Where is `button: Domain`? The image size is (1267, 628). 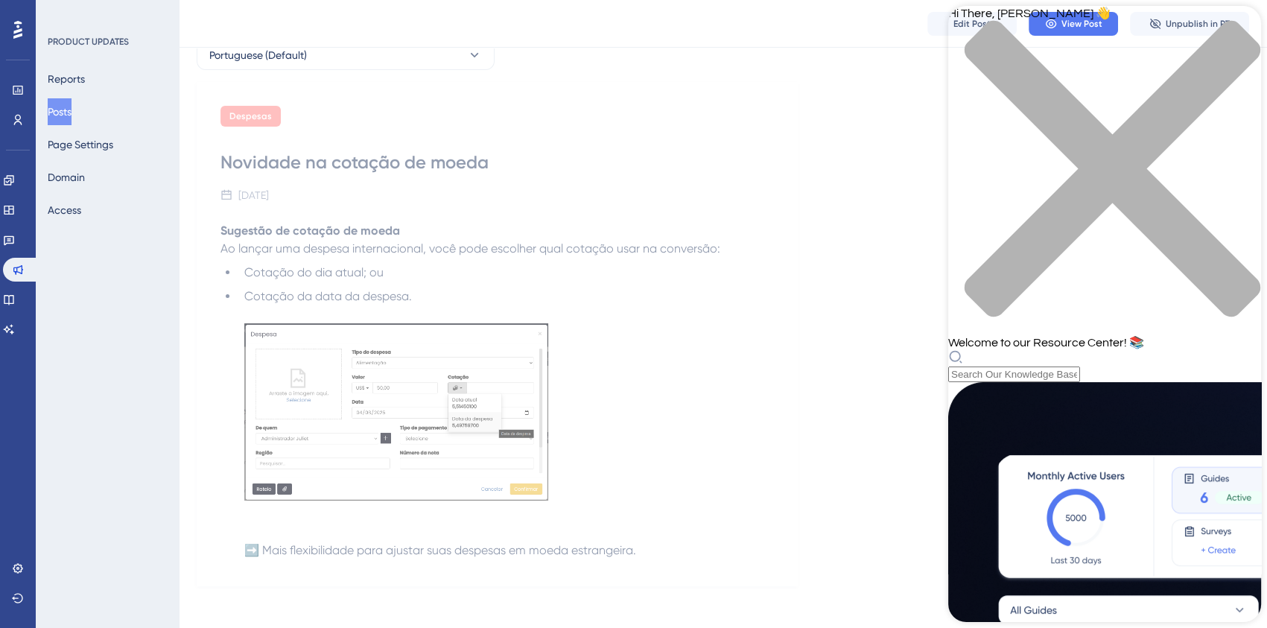 button: Domain is located at coordinates (66, 177).